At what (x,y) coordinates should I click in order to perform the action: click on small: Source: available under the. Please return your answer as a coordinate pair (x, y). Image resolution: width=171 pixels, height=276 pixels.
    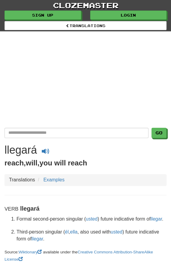
    Looking at the image, I should click on (79, 255).